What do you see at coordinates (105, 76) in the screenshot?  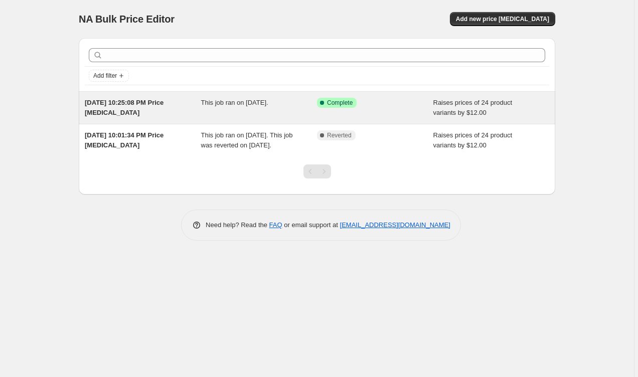 I see `span: Add filter` at bounding box center [105, 76].